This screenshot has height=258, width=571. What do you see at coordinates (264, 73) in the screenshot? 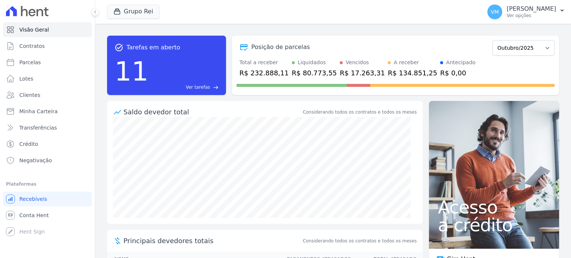
I see `div: R$ 232.888,11` at bounding box center [264, 73].